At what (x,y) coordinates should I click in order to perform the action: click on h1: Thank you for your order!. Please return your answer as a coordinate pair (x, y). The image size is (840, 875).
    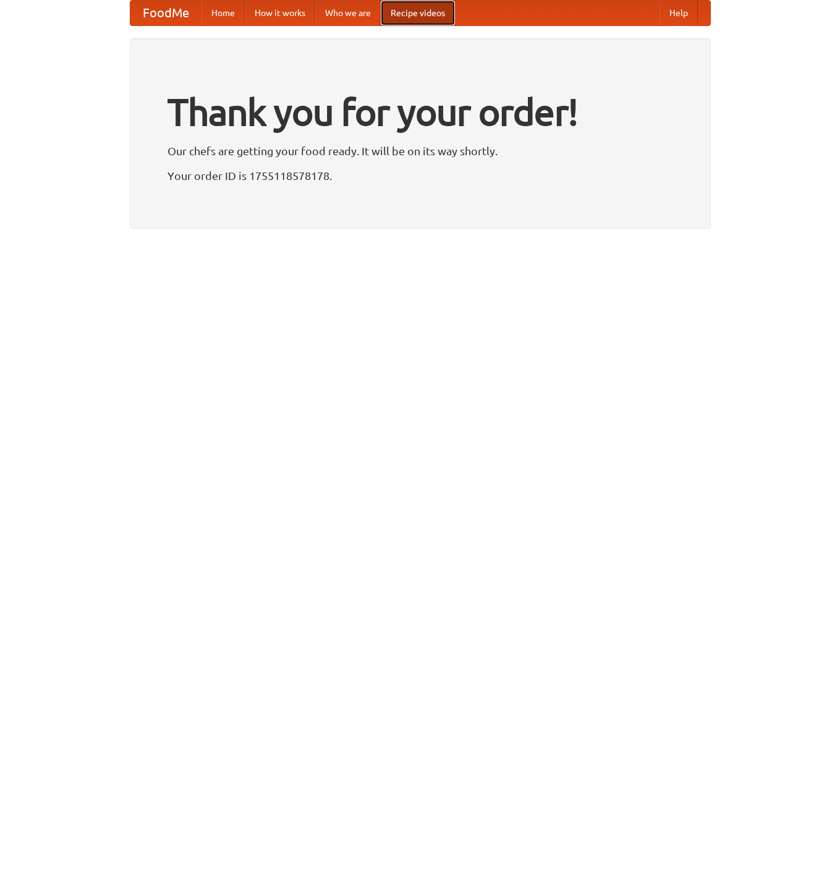
    Looking at the image, I should click on (420, 112).